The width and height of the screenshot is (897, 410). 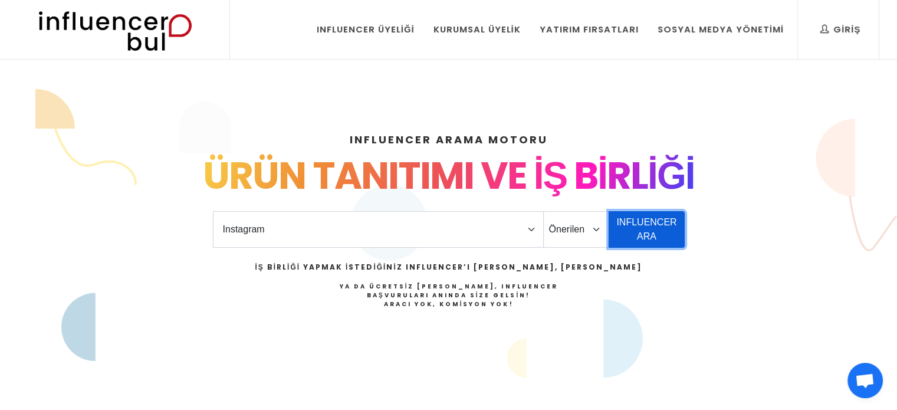 I want to click on div: Yatırım Fırsatları, so click(x=589, y=29).